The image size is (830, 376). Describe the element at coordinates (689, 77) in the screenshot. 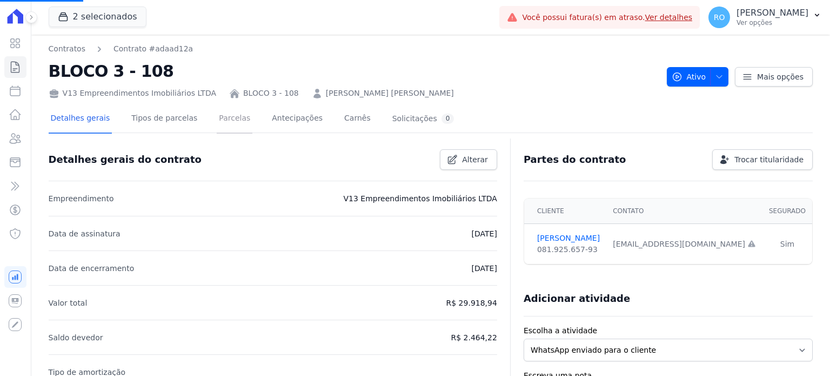

I see `span: Ativo` at that location.